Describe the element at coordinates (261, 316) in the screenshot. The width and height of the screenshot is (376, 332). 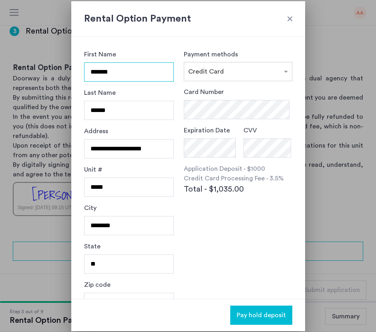
I see `span: Pay hold deposit` at that location.